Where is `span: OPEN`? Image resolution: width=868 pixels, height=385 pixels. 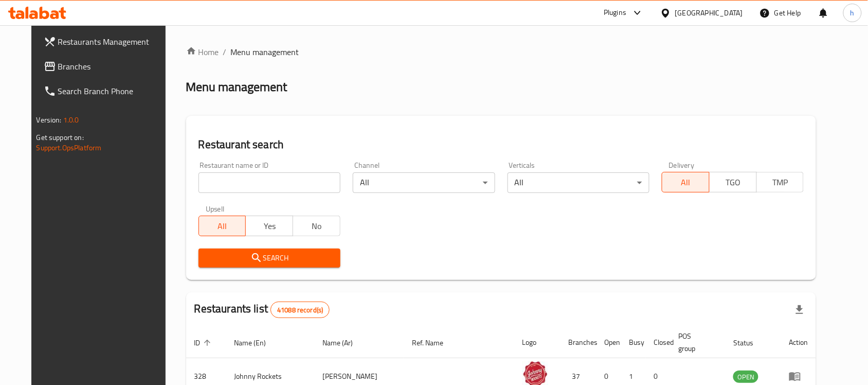
span: OPEN is located at coordinates (746, 376).